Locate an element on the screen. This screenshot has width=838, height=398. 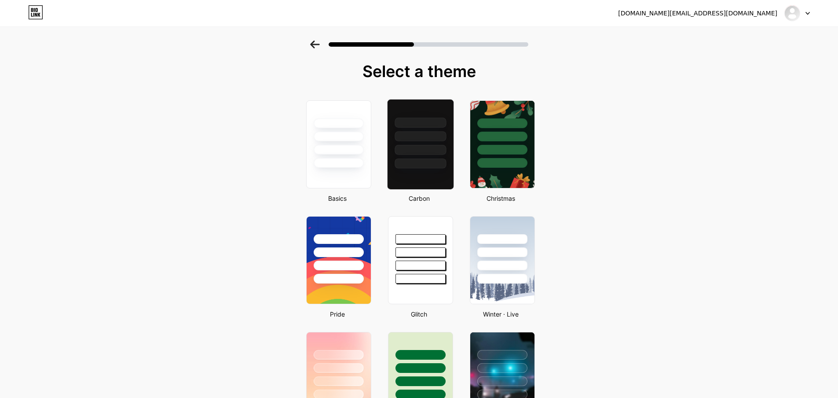
div: Christmas is located at coordinates (501, 198).